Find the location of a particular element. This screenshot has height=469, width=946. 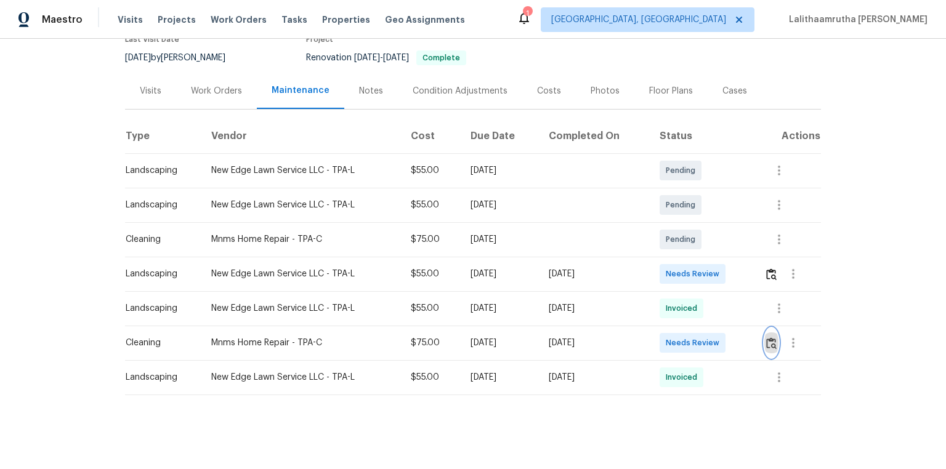

span: Projects is located at coordinates (177, 20).